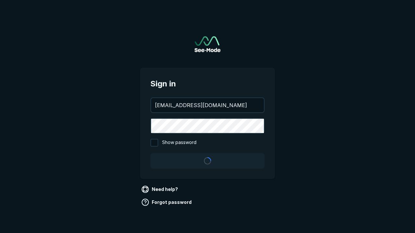 The height and width of the screenshot is (233, 415). I want to click on a: Go to sign in, so click(207, 44).